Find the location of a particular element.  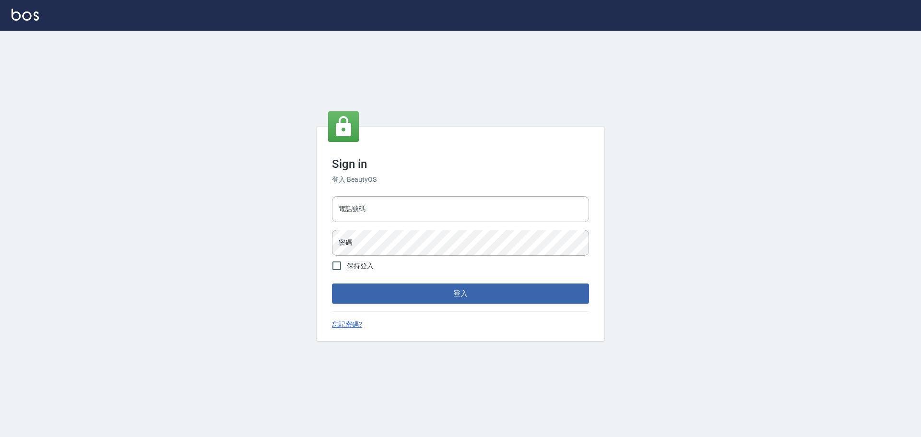

button: 登入 is located at coordinates (460, 294).